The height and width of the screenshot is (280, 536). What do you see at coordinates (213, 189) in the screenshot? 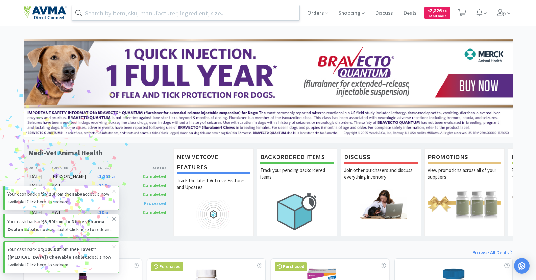
I see `p: Track the latest Vetcove Features and Updates` at bounding box center [213, 189].